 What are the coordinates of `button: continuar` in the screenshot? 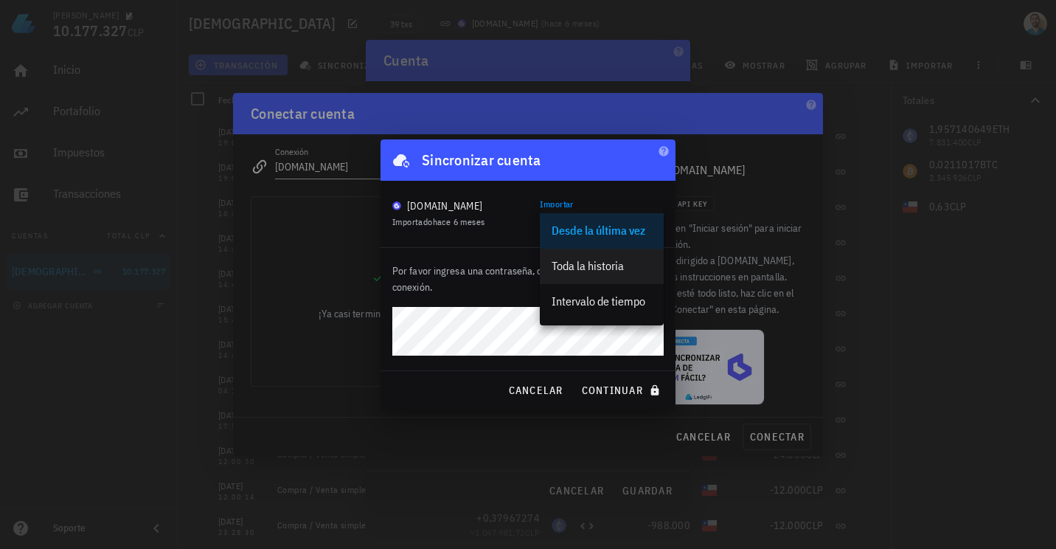 It's located at (623, 390).